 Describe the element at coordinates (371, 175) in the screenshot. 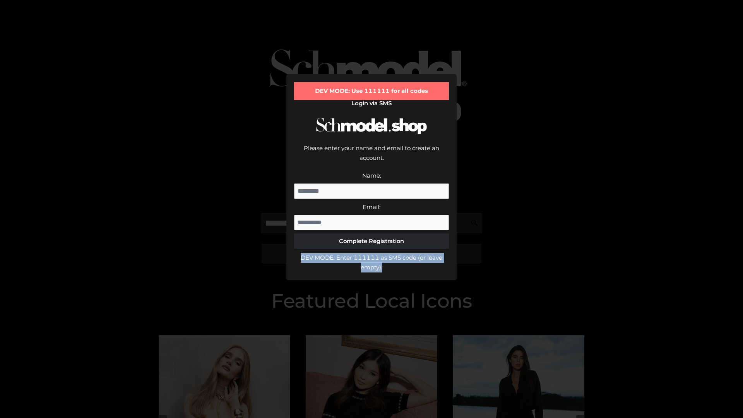

I see `label: Name:` at that location.